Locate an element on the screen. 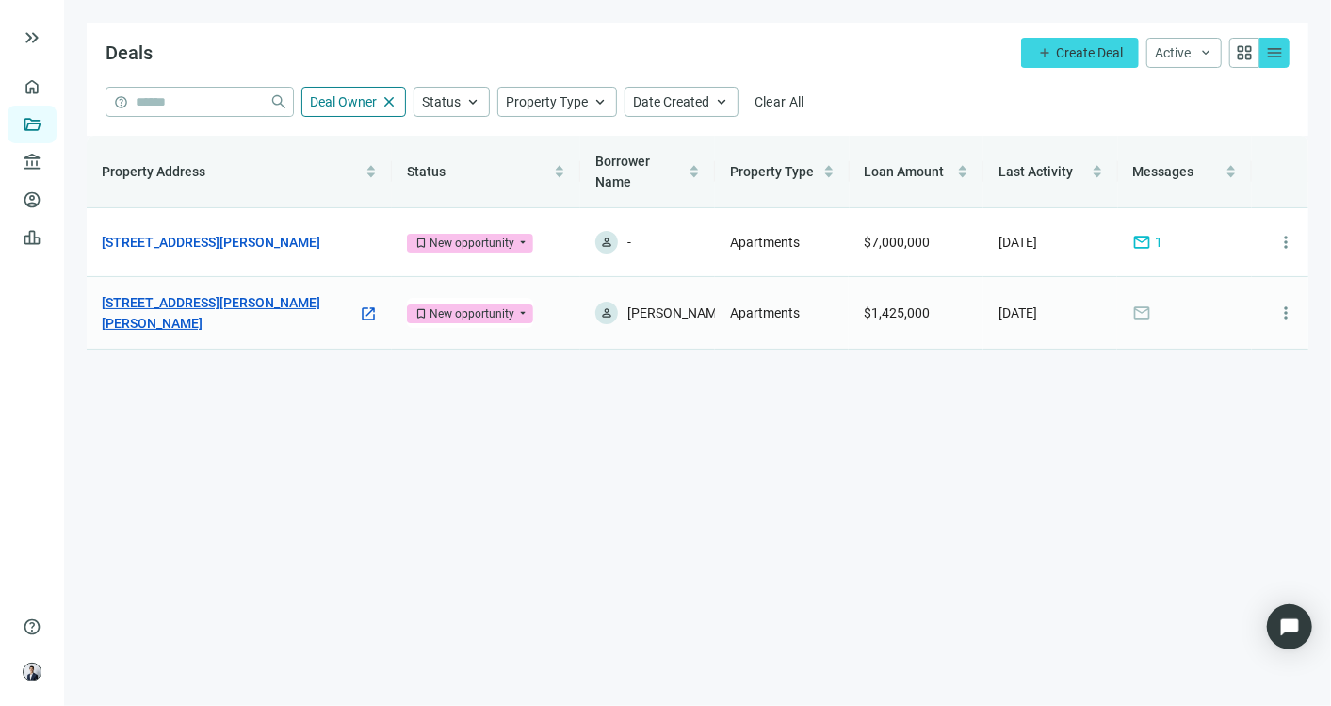 The height and width of the screenshot is (706, 1331). button: keyboard_double_arrow_right is located at coordinates (32, 38).